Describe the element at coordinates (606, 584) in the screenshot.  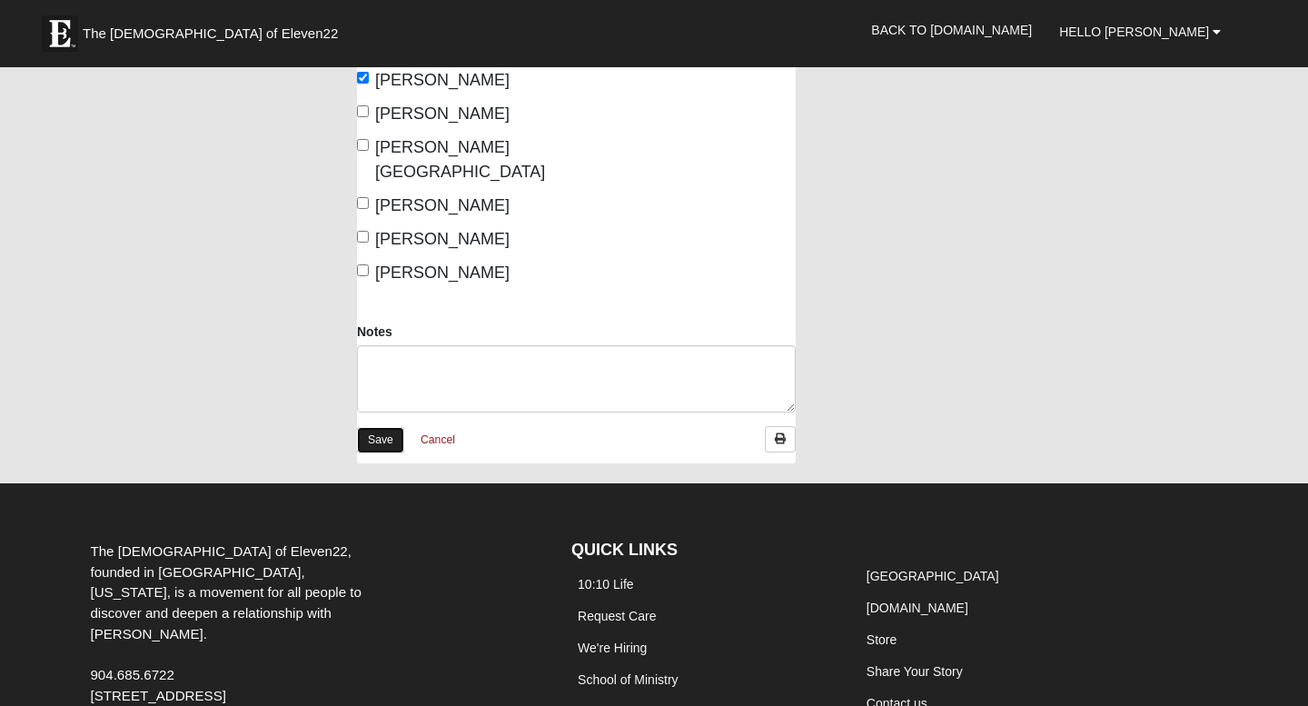
I see `a: 10:10 Life` at that location.